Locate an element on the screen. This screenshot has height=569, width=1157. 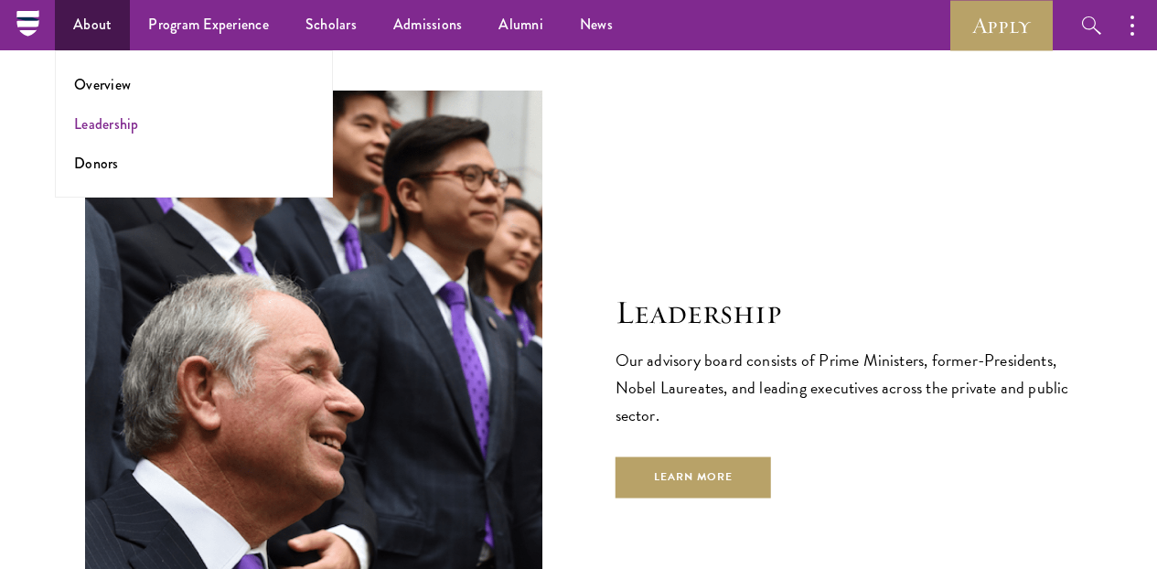
h2: Leadership is located at coordinates (844, 312).